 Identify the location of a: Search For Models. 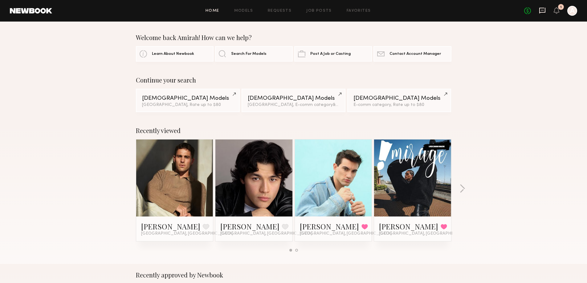
(254, 54).